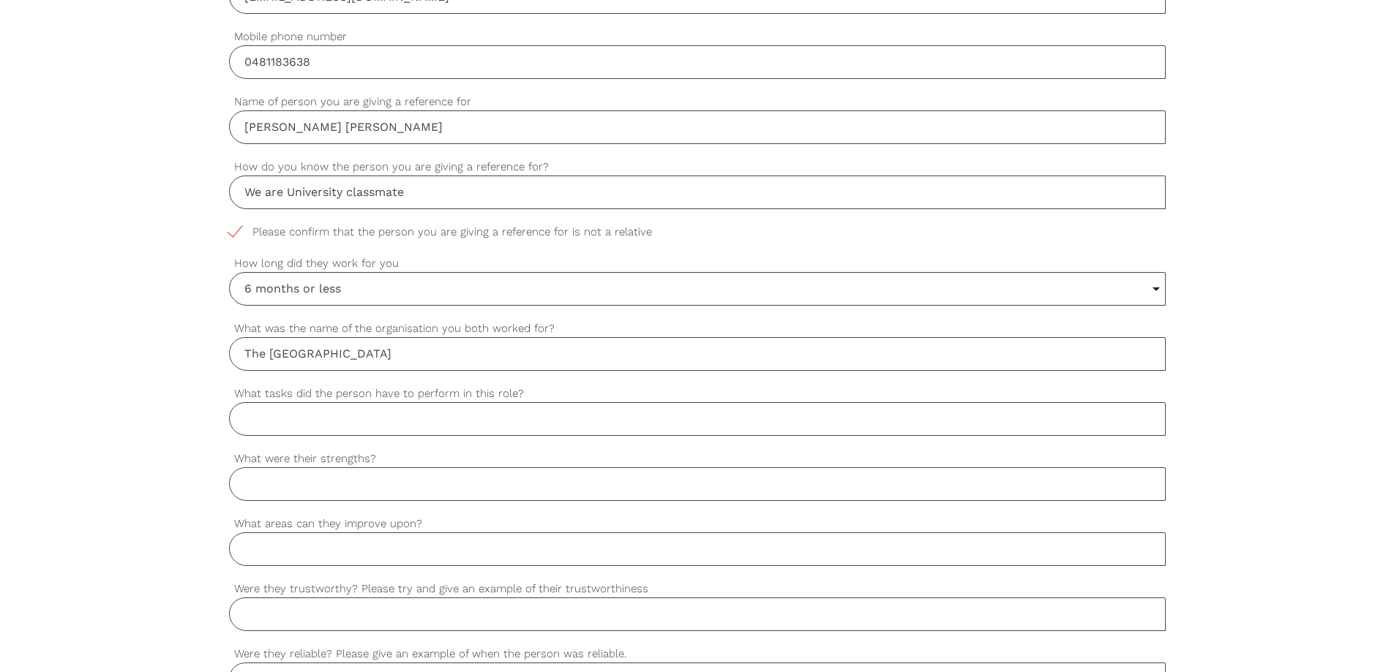 Image resolution: width=1394 pixels, height=672 pixels. What do you see at coordinates (697, 394) in the screenshot?
I see `label: What tasks did the person have to perform in this role?` at bounding box center [697, 394].